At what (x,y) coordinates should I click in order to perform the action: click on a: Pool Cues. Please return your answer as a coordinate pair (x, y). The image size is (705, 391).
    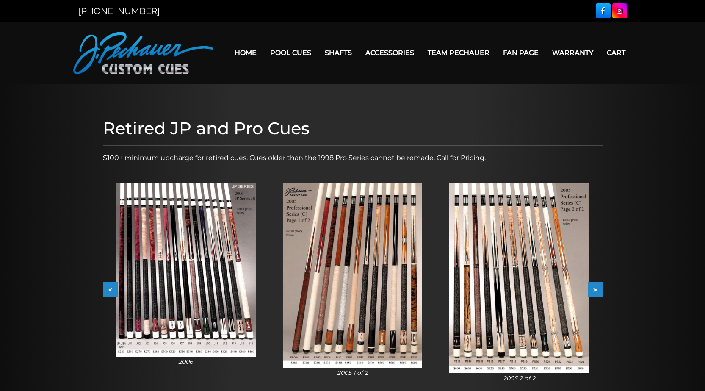
    Looking at the image, I should click on (291, 53).